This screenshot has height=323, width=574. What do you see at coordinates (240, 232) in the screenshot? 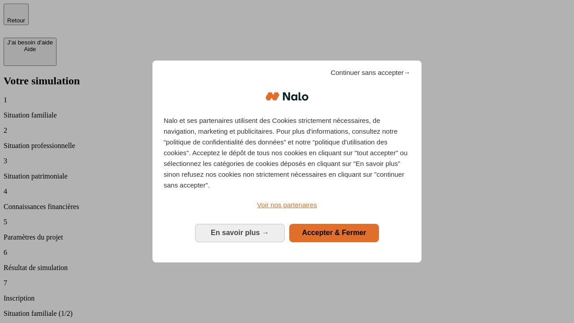
I see `span: En savoir plus →` at bounding box center [240, 232].